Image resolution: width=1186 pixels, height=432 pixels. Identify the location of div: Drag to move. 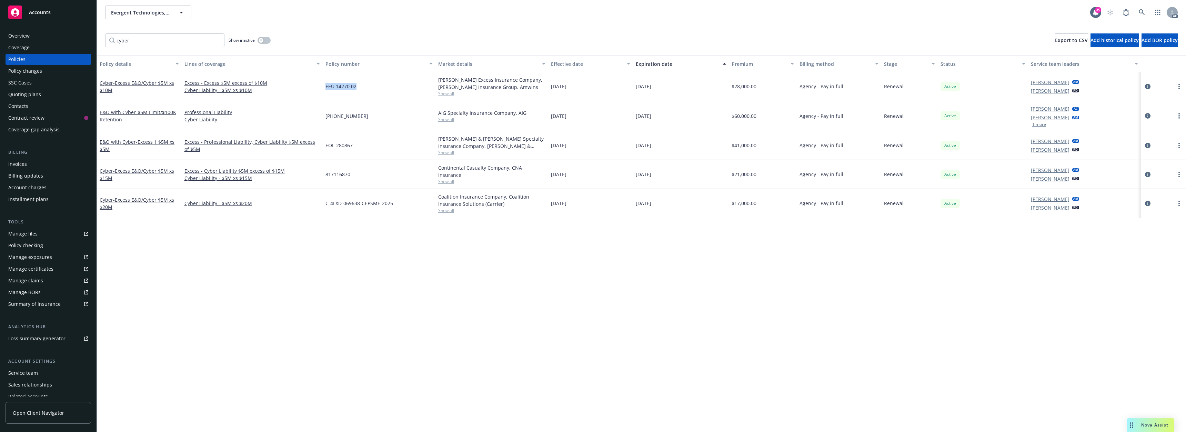
(1131, 425).